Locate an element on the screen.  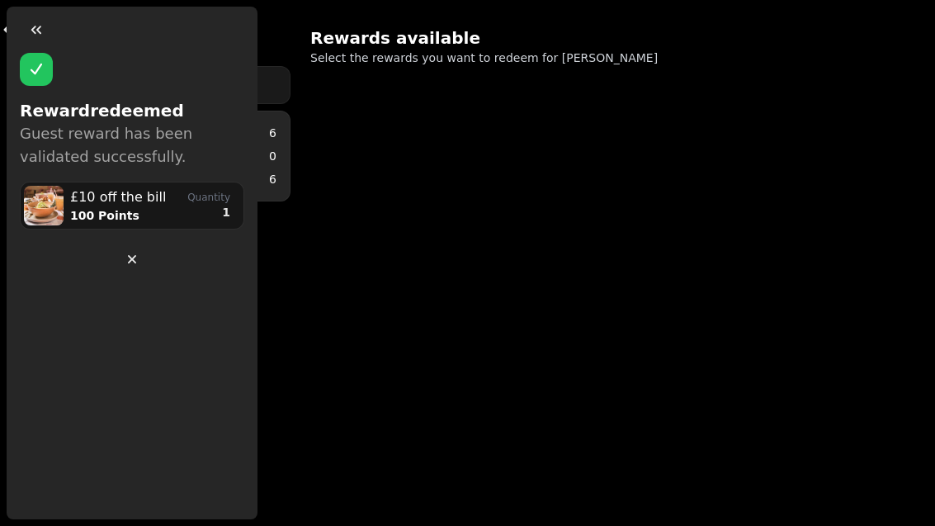
p: 100 Points is located at coordinates (118, 215).